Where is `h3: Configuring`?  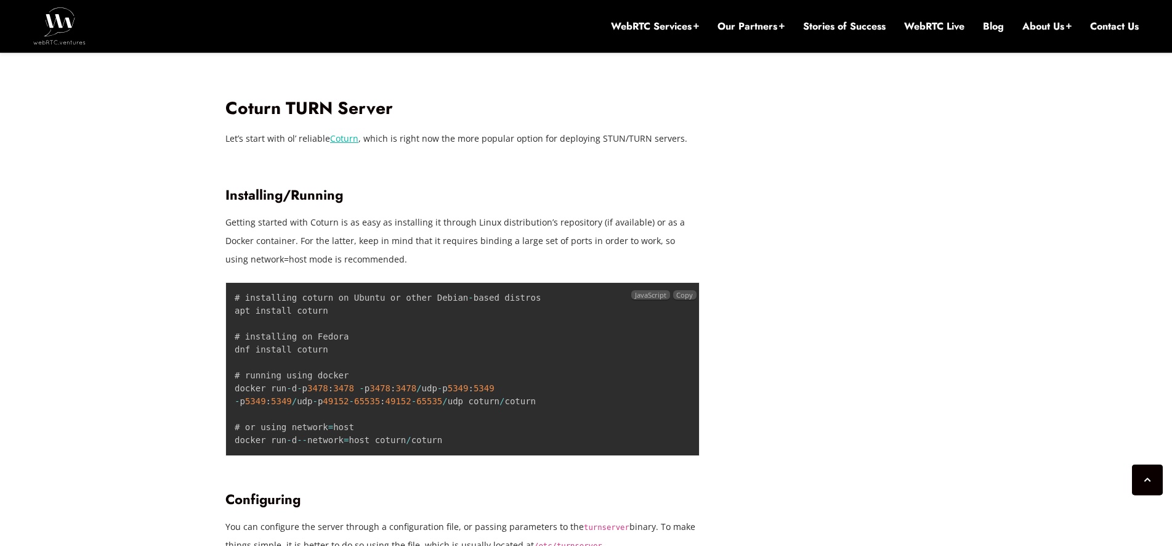 h3: Configuring is located at coordinates (463, 499).